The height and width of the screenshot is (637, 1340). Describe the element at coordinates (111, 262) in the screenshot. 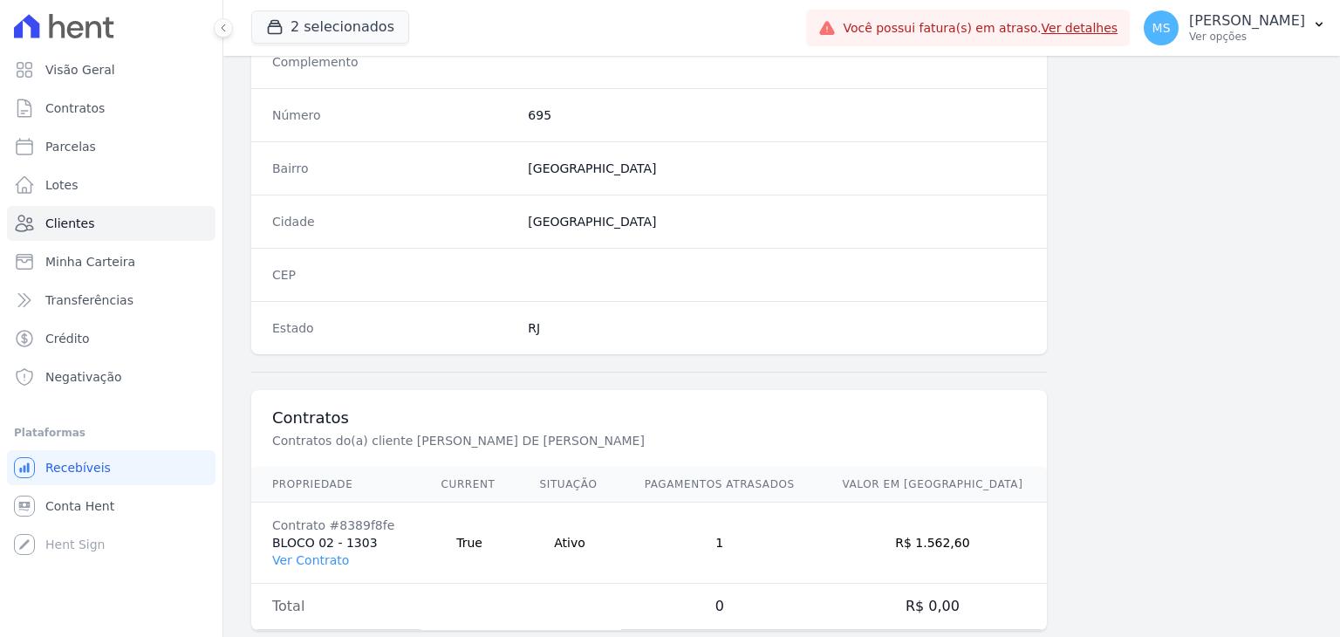

I see `a: Minha Carteira` at that location.